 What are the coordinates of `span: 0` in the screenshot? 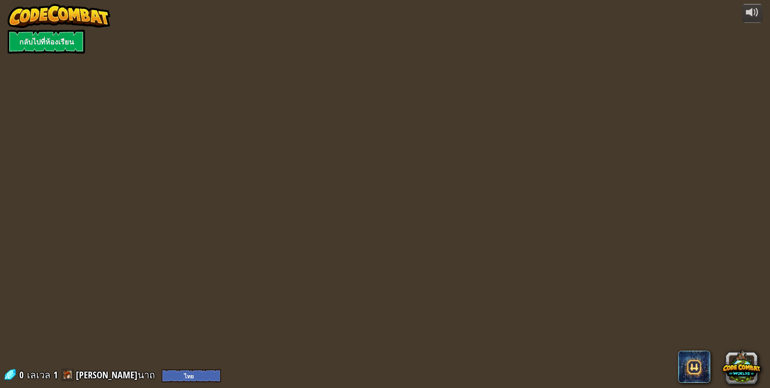 It's located at (22, 375).